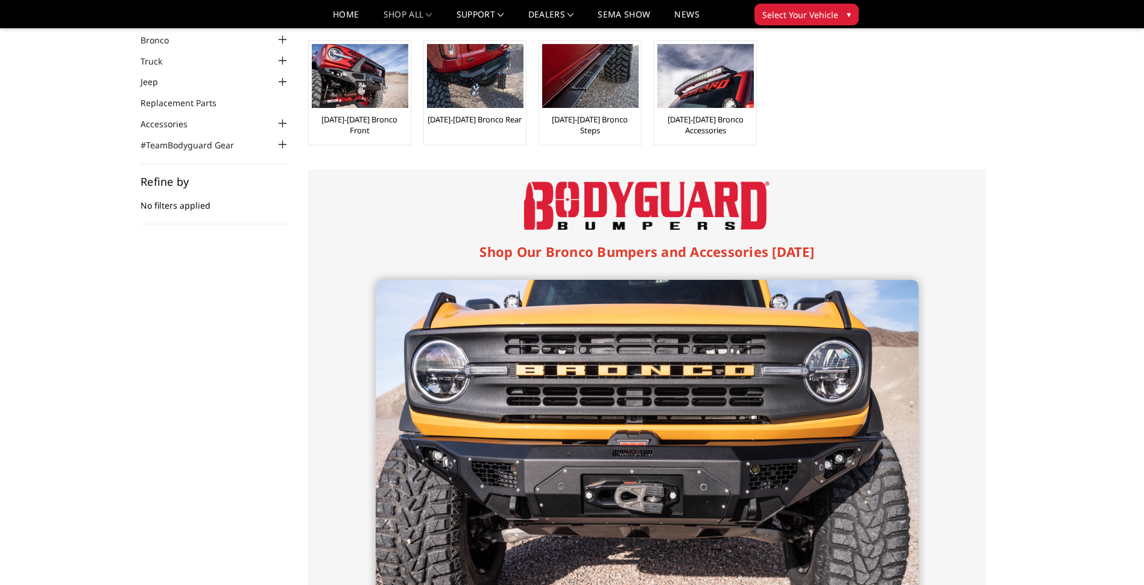 This screenshot has height=585, width=1144. Describe the element at coordinates (171, 124) in the screenshot. I see `a: Accessories` at that location.